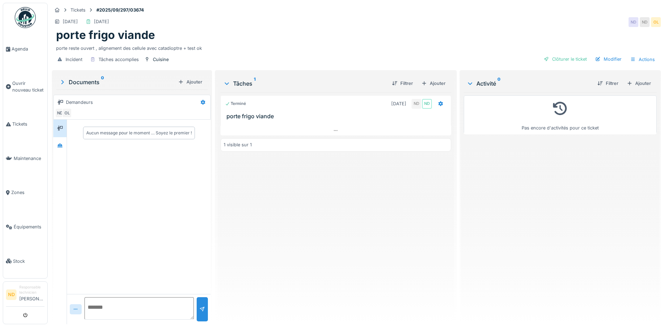 Image resolution: width=665 pixels, height=327 pixels. Describe the element at coordinates (25, 192) in the screenshot. I see `a: Zones` at that location.